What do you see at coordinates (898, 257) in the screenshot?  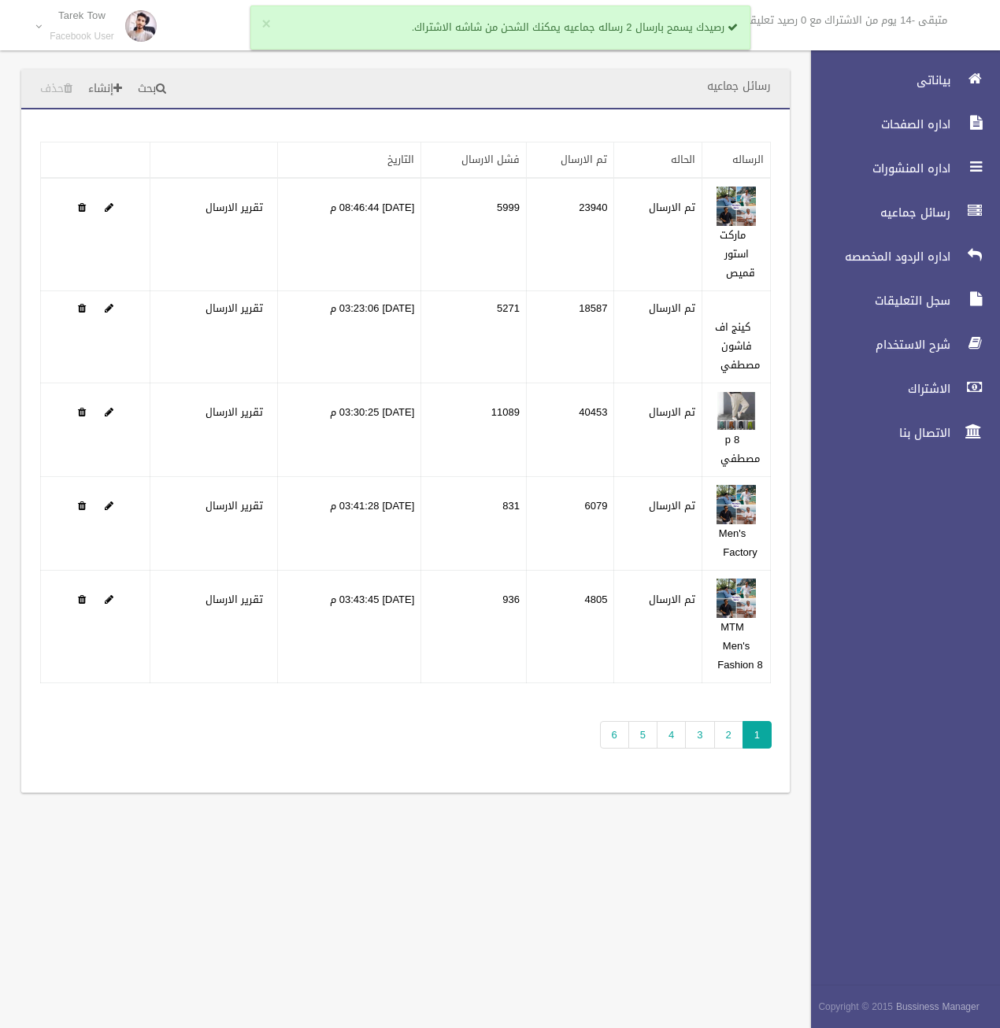 I see `a: اداره الردود المخصصه` at bounding box center [898, 257].